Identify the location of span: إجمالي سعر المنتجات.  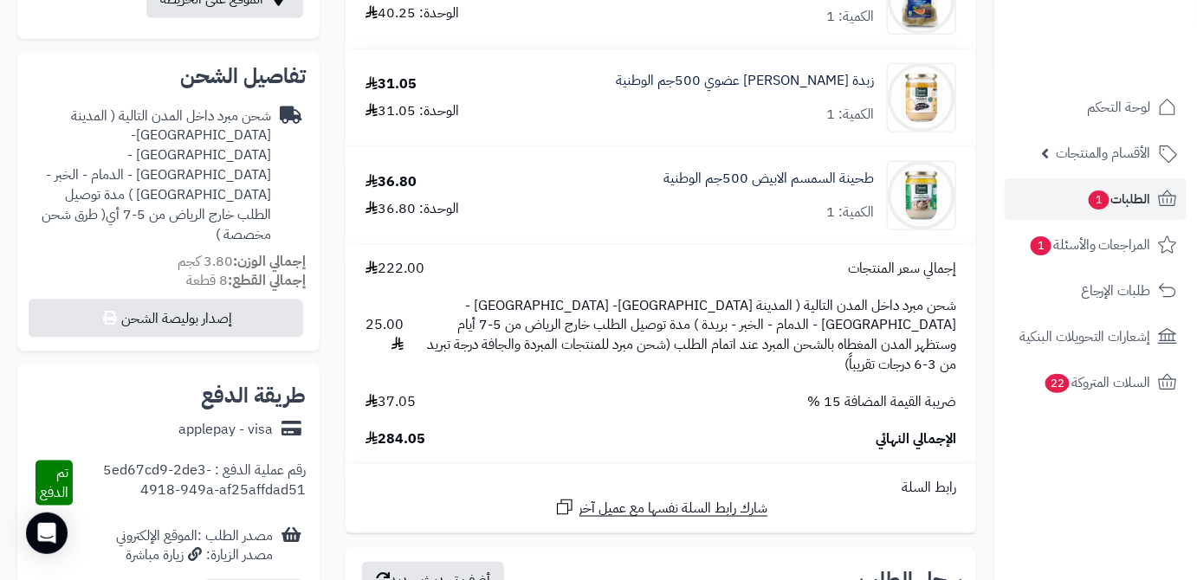
(902, 269).